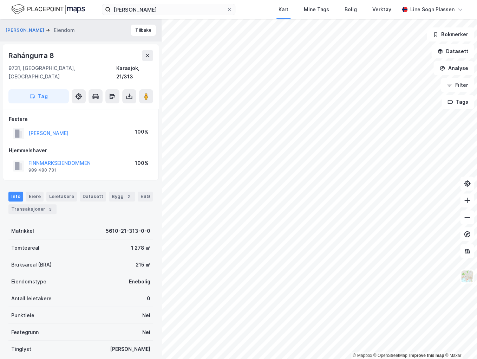  Describe the element at coordinates (351, 9) in the screenshot. I see `div: Bolig` at that location.